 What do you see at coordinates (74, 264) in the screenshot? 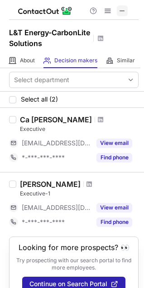
I see `p: Try prospecting with our search portal to find more employees.` at bounding box center [74, 264].